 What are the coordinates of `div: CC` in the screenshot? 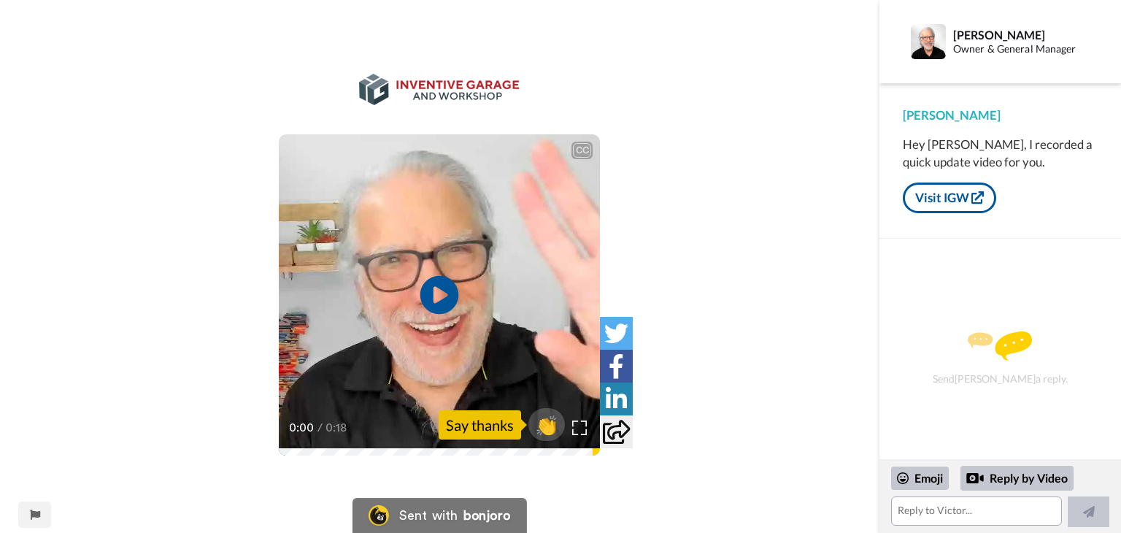 It's located at (582, 150).